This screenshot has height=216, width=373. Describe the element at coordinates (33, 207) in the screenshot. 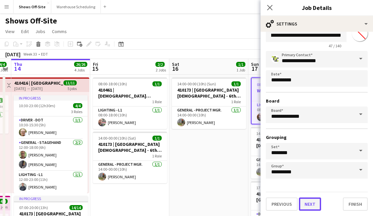

I see `span: 07:00-20:00 (13h)` at that location.